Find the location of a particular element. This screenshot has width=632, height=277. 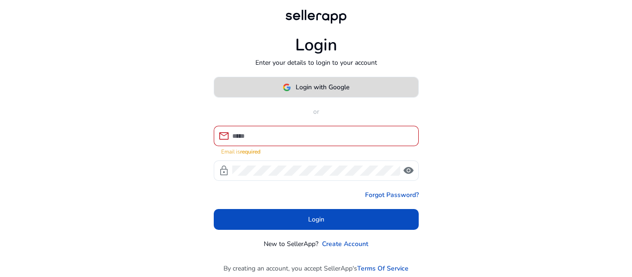

span: visibility is located at coordinates (408, 171).